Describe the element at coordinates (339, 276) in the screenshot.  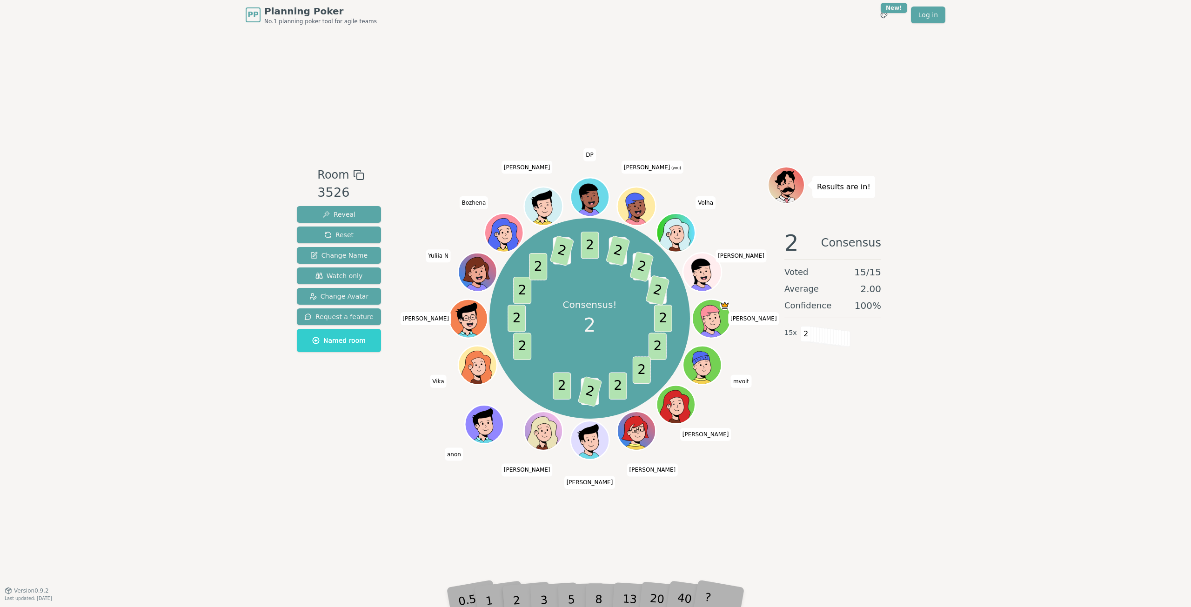
I see `button: Watch only` at that location.